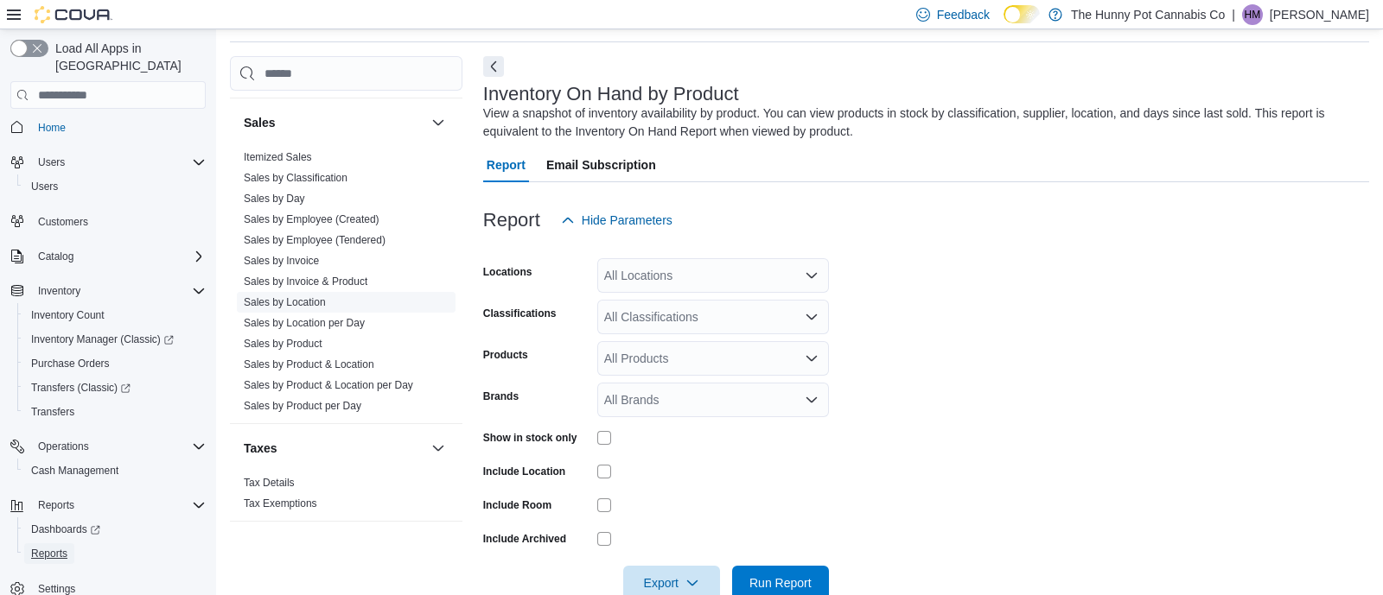 The height and width of the screenshot is (595, 1383). What do you see at coordinates (108, 221) in the screenshot?
I see `button: Customers` at bounding box center [108, 221].